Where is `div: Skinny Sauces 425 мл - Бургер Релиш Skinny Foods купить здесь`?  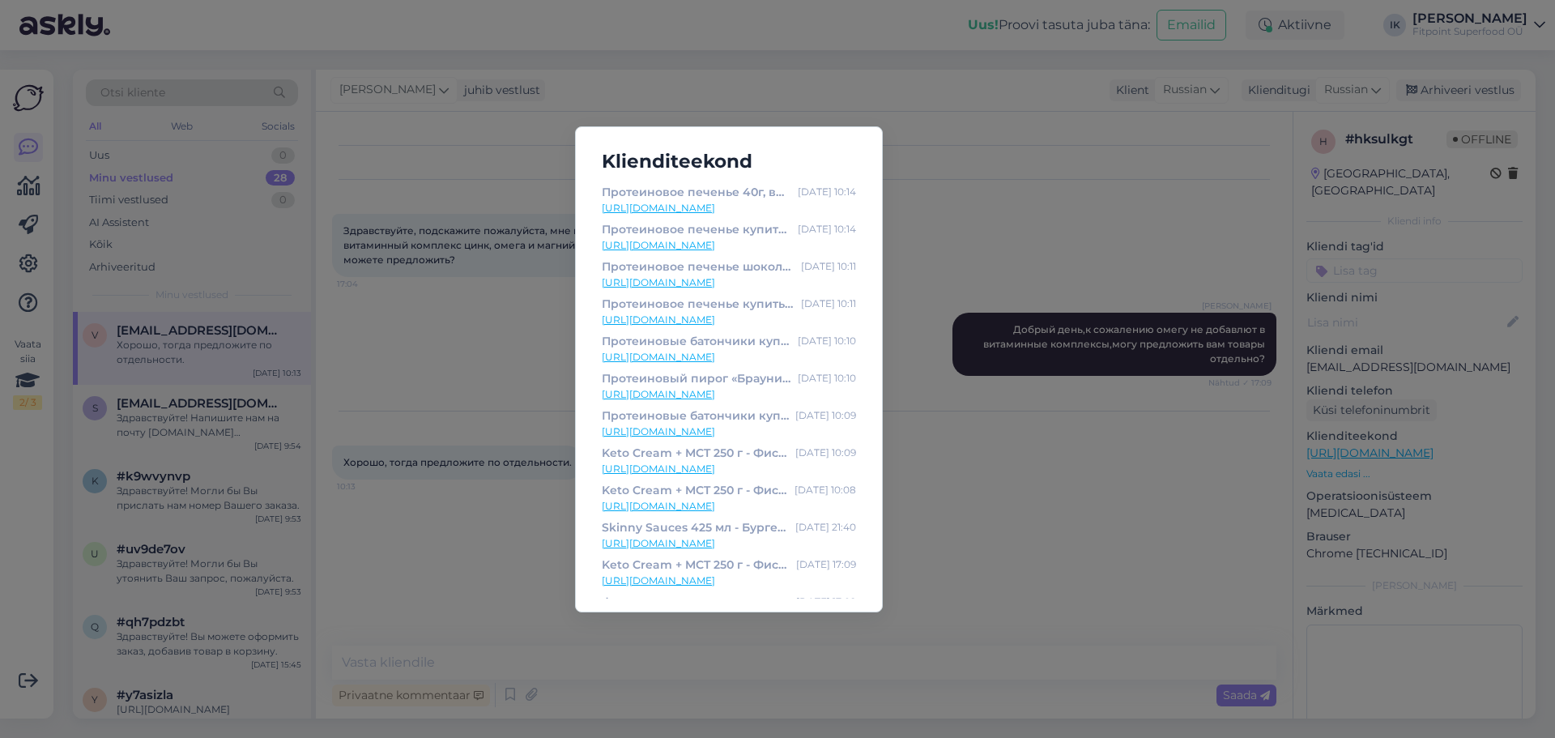 div: Skinny Sauces 425 мл - Бургер Релиш Skinny Foods купить здесь is located at coordinates (695, 527).